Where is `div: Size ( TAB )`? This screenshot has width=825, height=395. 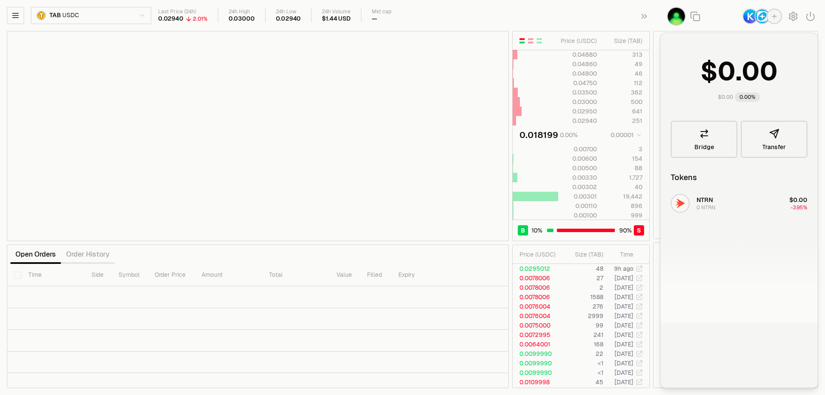 div: Size ( TAB ) is located at coordinates (623, 41).